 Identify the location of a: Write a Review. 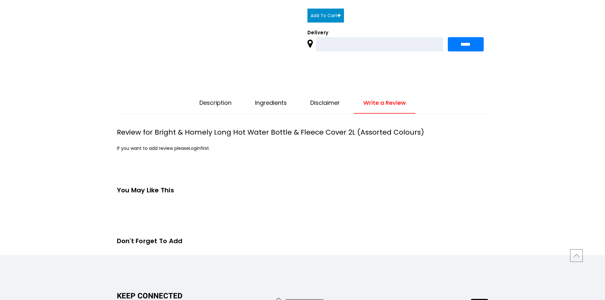
(385, 106).